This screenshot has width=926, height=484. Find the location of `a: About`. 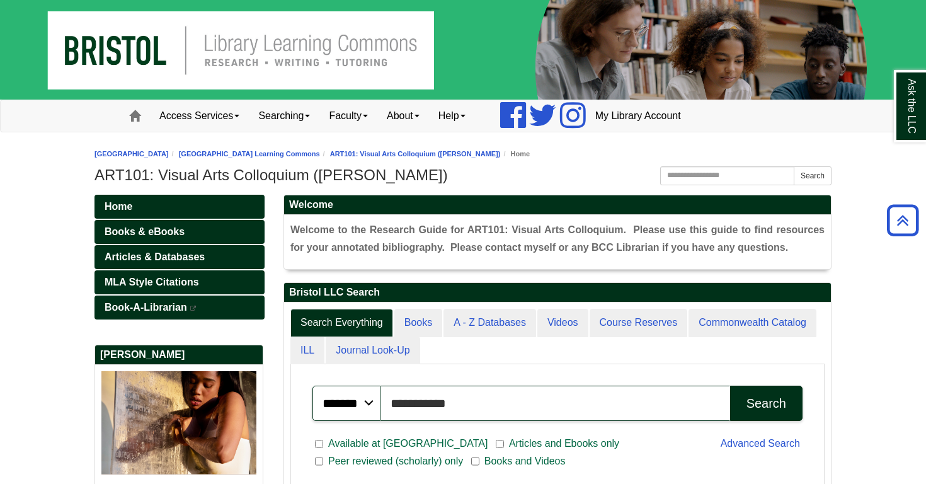

a: About is located at coordinates (403, 116).